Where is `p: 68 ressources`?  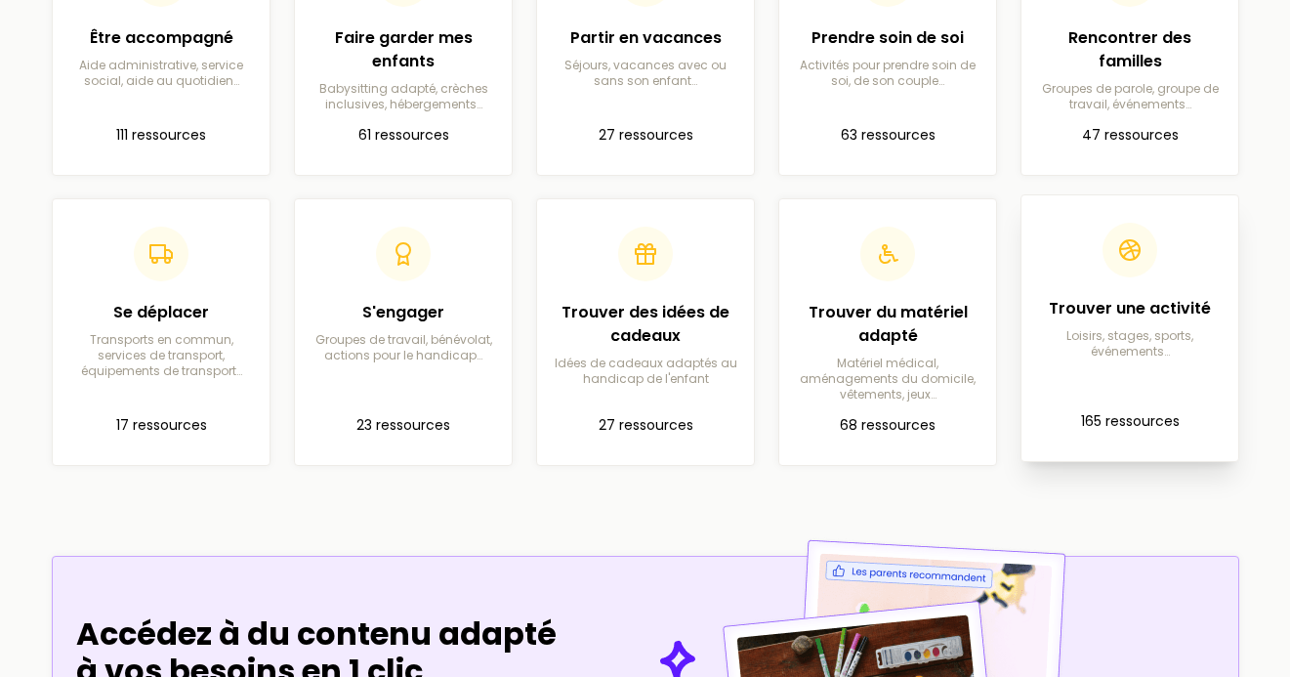 p: 68 ressources is located at coordinates (887, 426).